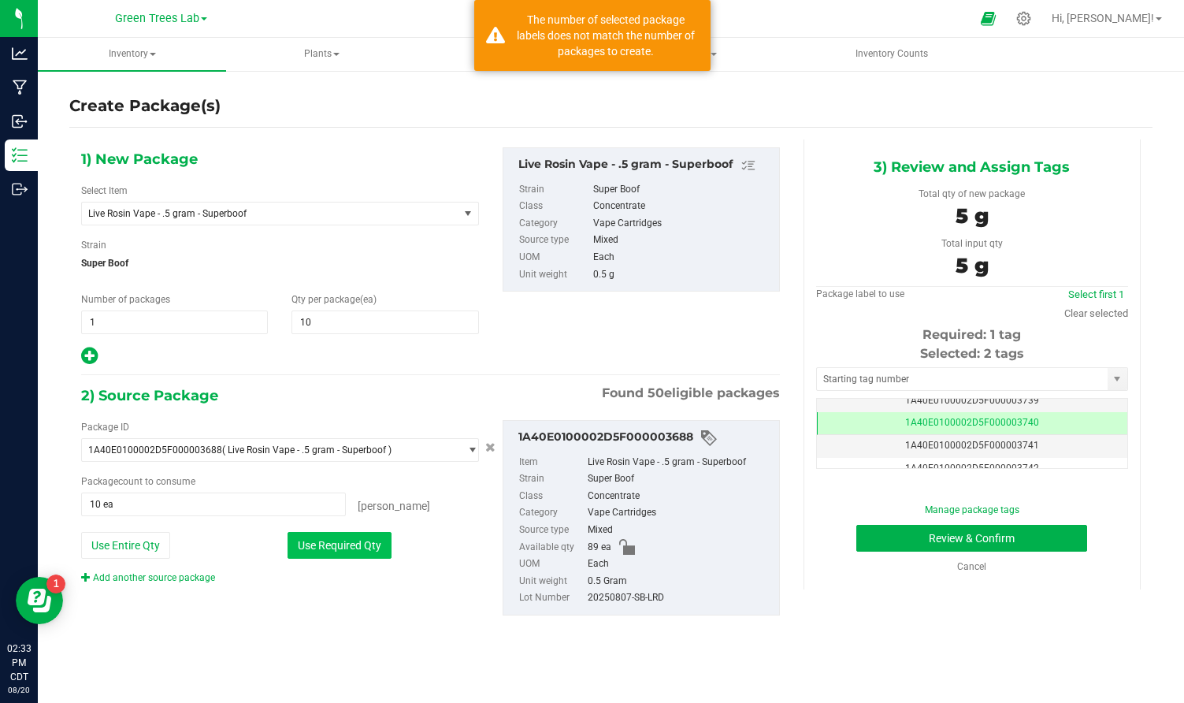 The image size is (1184, 703). What do you see at coordinates (655, 392) in the screenshot?
I see `span: 50` at bounding box center [655, 392].